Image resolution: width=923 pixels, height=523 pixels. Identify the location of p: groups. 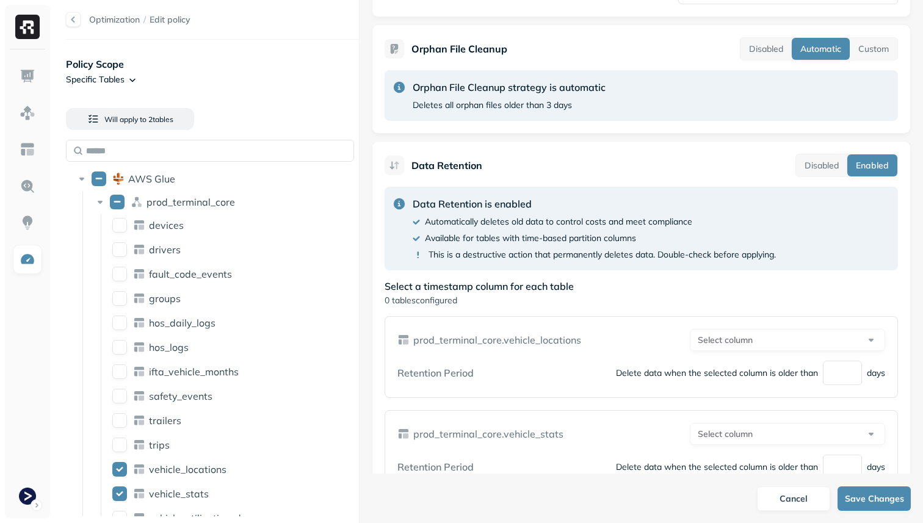
(165, 299).